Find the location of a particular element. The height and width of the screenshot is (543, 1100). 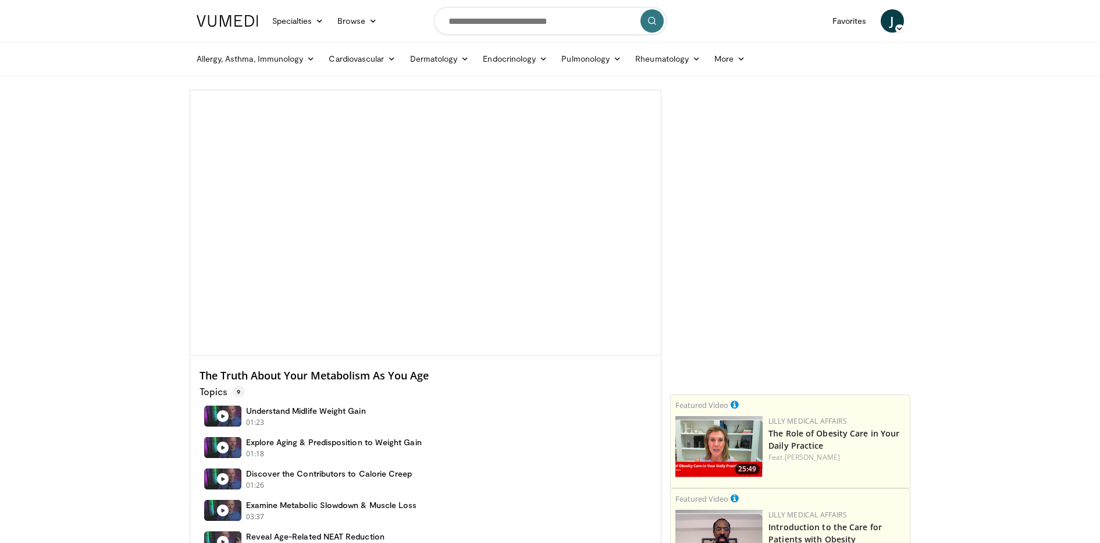

a: J is located at coordinates (893, 21).